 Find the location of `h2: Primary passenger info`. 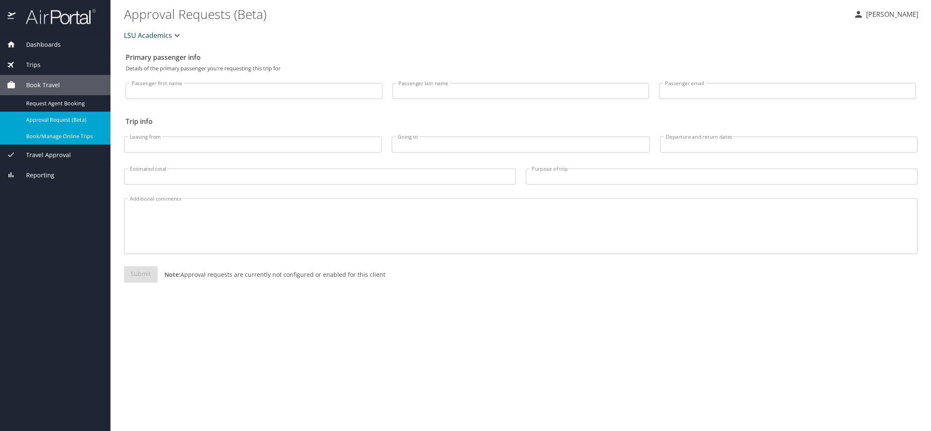

h2: Primary passenger info is located at coordinates (521, 57).